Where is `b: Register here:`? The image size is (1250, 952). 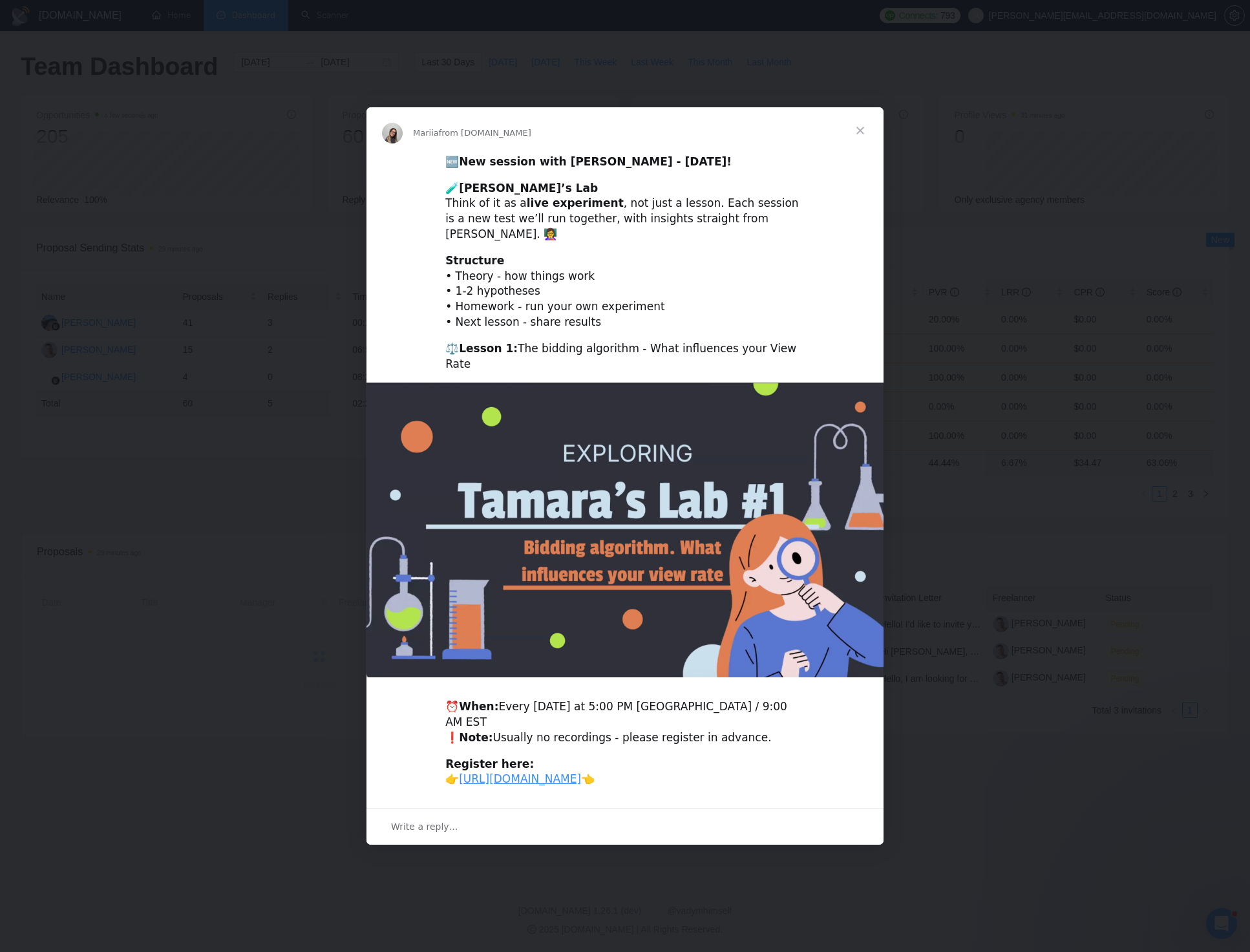 b: Register here: is located at coordinates (489, 764).